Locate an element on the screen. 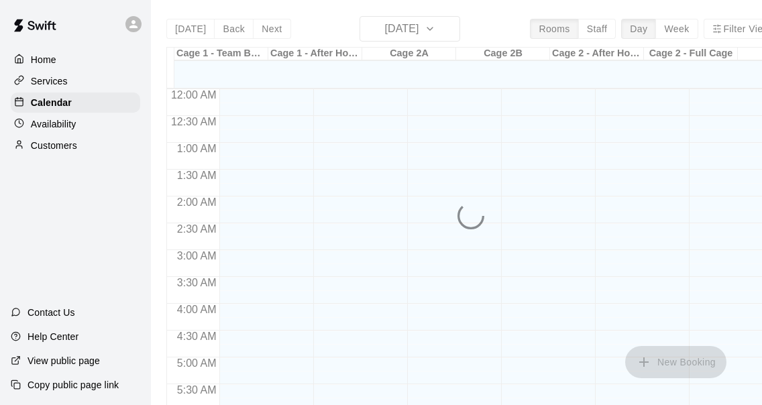 This screenshot has width=762, height=405. span: You don't have the permission to add bookings is located at coordinates (675, 361).